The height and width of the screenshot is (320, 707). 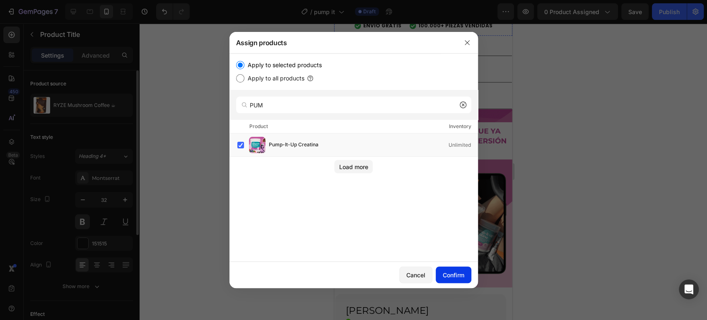 What do you see at coordinates (32, 299) in the screenshot?
I see `h2: Verificado.` at bounding box center [32, 299].